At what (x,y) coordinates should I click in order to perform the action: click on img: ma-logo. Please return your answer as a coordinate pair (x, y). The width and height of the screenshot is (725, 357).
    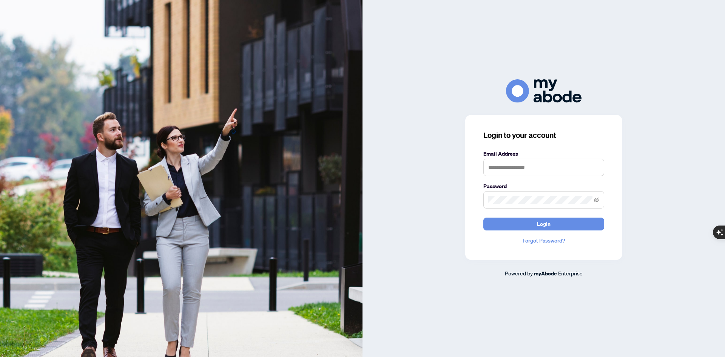
    Looking at the image, I should click on (543, 91).